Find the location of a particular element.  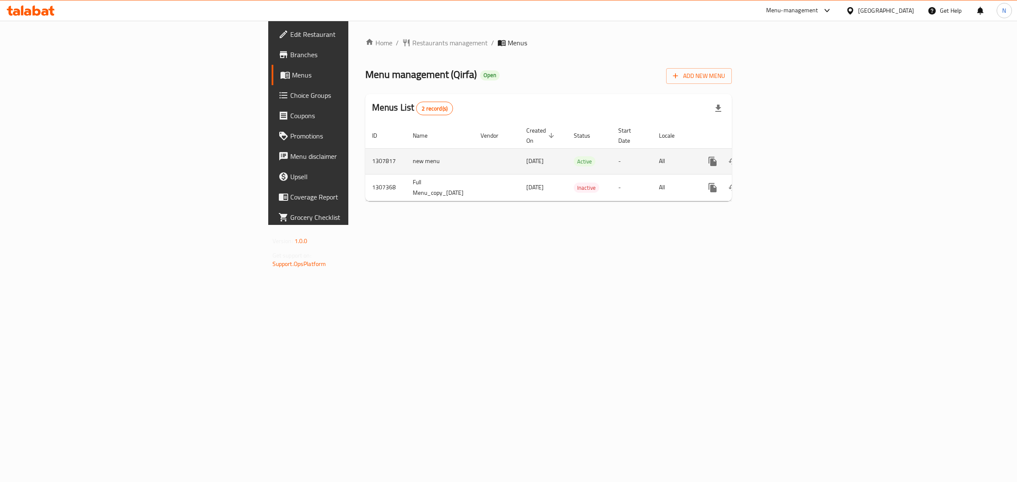

div: Menu-management is located at coordinates (792, 11).